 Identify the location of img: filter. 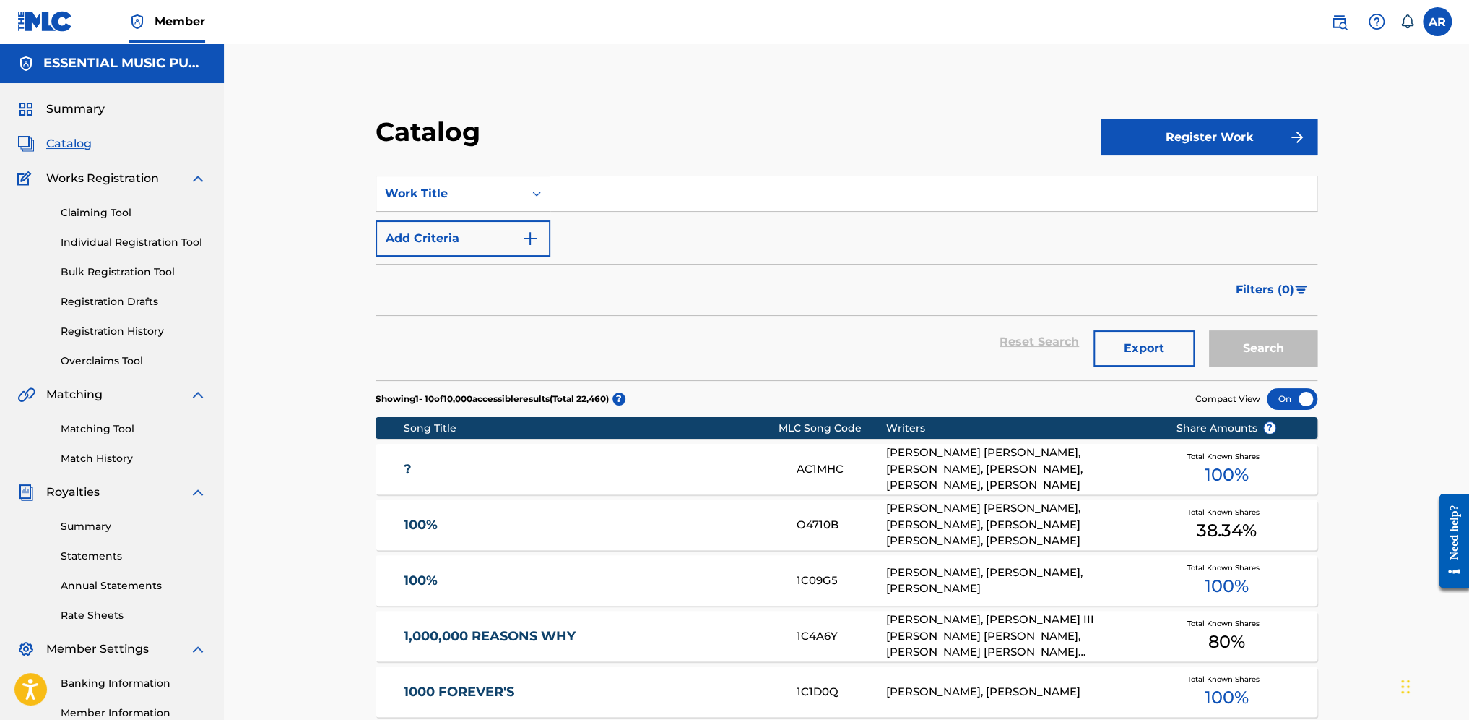
(1301, 290).